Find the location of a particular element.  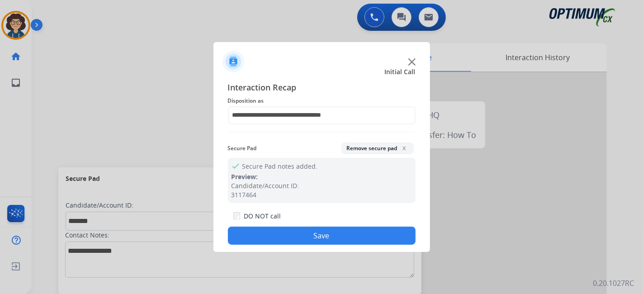

span: x is located at coordinates (405, 148).